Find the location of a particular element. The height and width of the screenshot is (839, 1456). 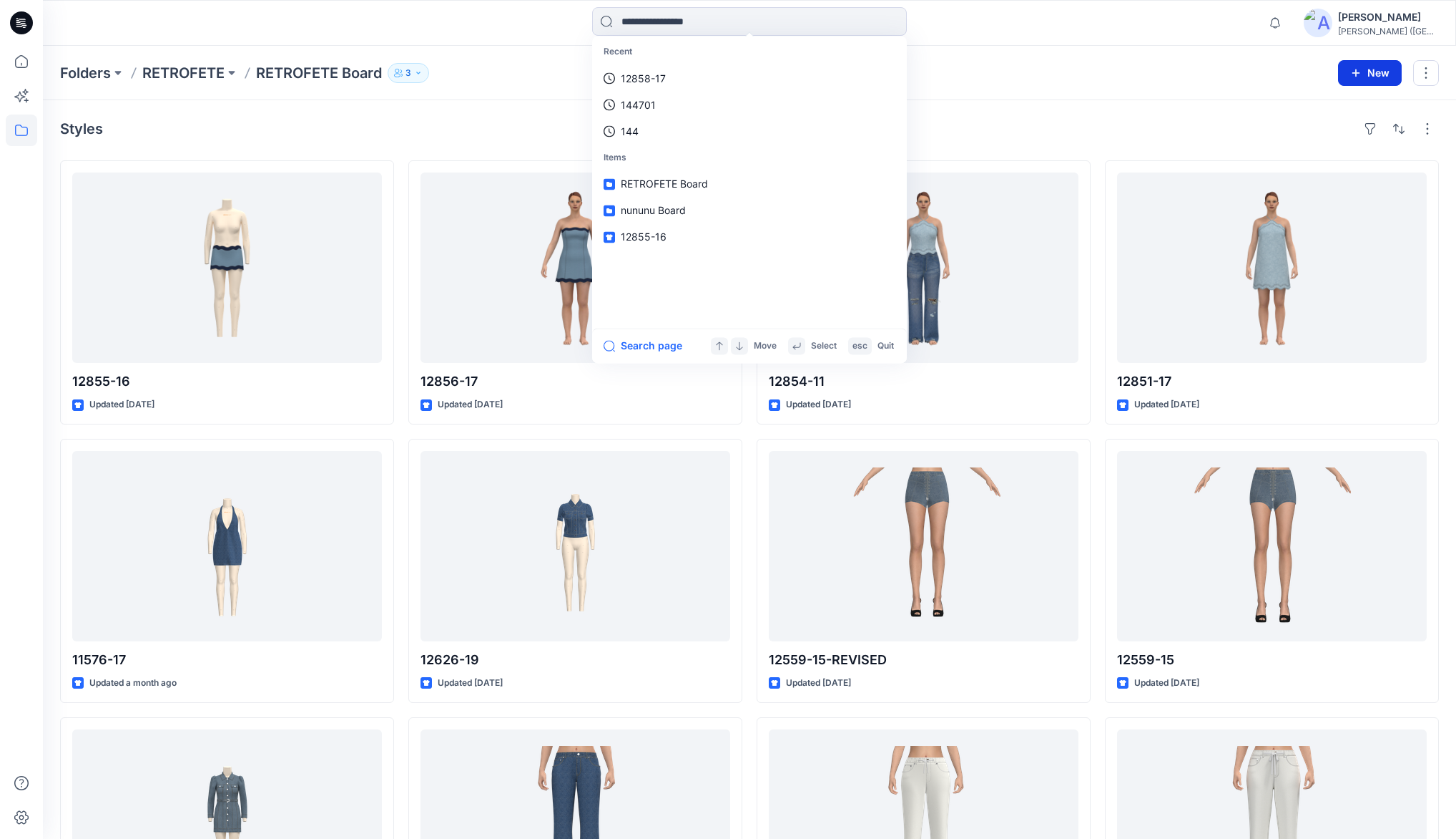

span: 12855-16 is located at coordinates (644, 237).